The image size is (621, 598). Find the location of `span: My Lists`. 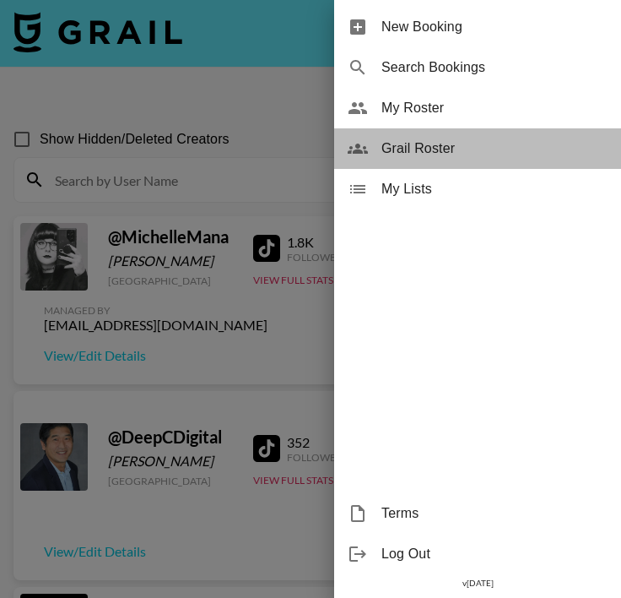

span: My Lists is located at coordinates (495, 189).